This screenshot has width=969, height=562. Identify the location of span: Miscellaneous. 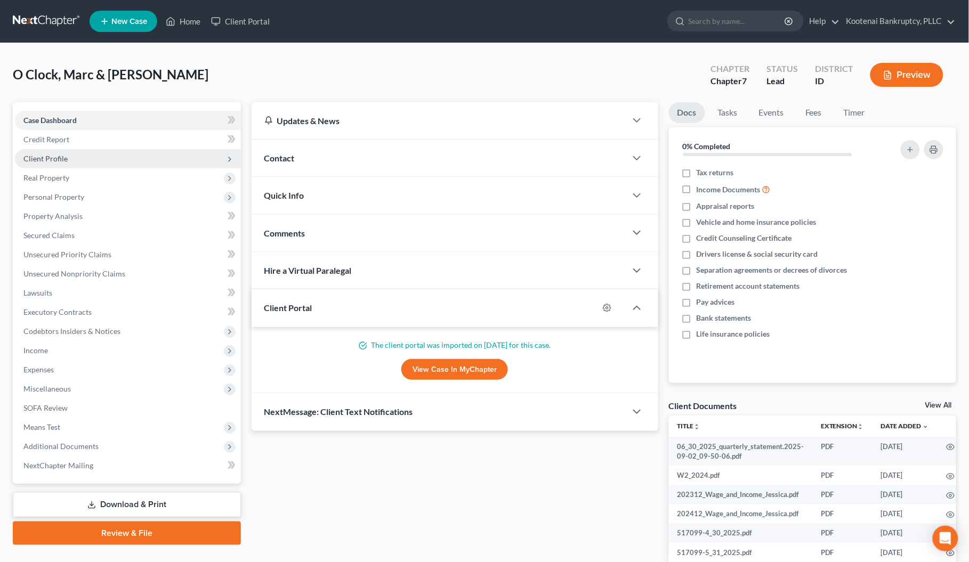
(47, 388).